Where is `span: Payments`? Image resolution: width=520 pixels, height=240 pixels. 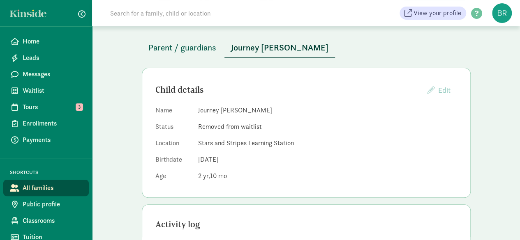
span: Payments is located at coordinates (52, 140).